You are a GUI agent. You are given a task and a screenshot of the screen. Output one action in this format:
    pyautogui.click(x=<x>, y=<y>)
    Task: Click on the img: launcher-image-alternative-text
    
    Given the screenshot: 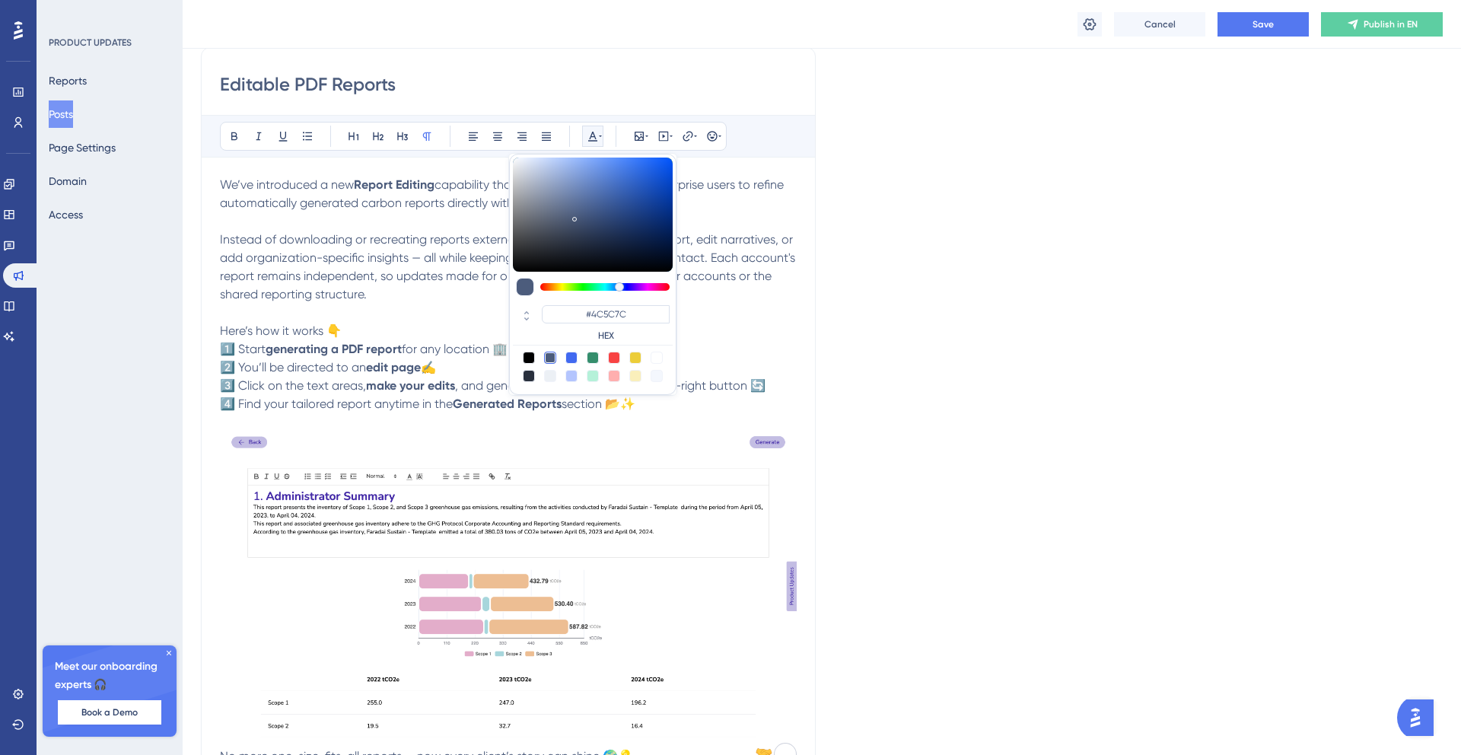 What is the action you would take?
    pyautogui.click(x=18, y=23)
    